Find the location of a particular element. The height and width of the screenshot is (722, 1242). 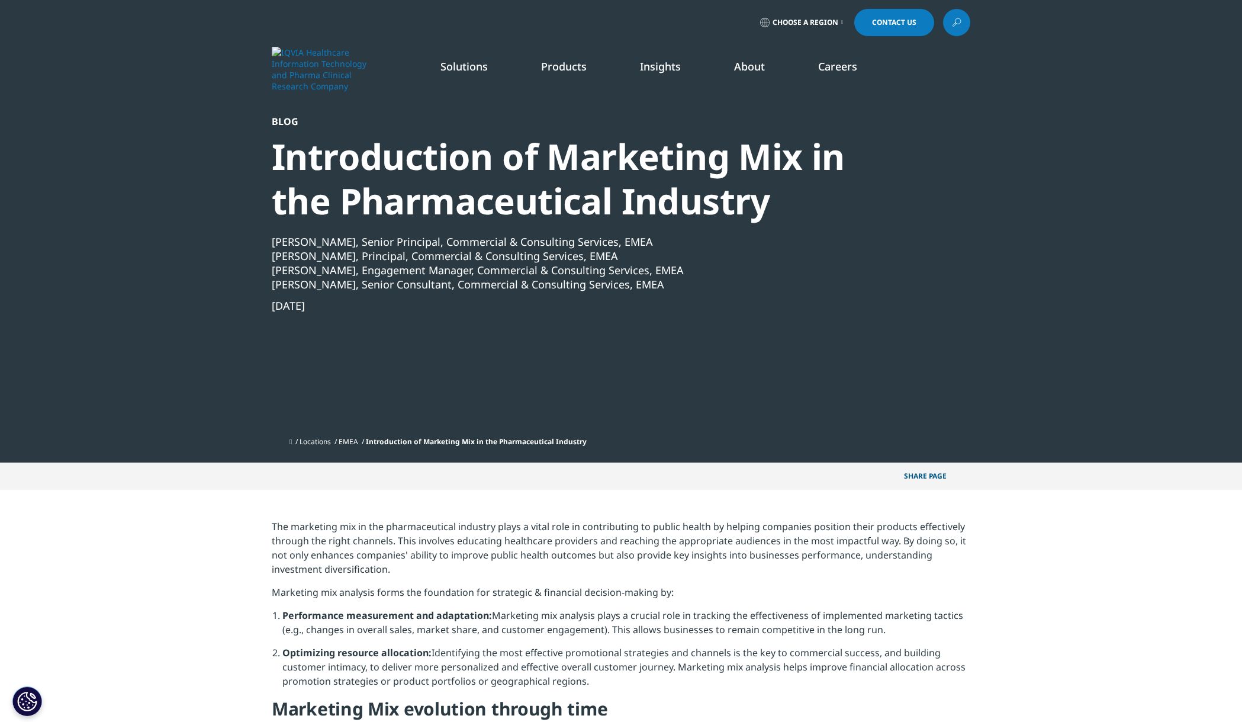

a: EMEA is located at coordinates (348, 441).